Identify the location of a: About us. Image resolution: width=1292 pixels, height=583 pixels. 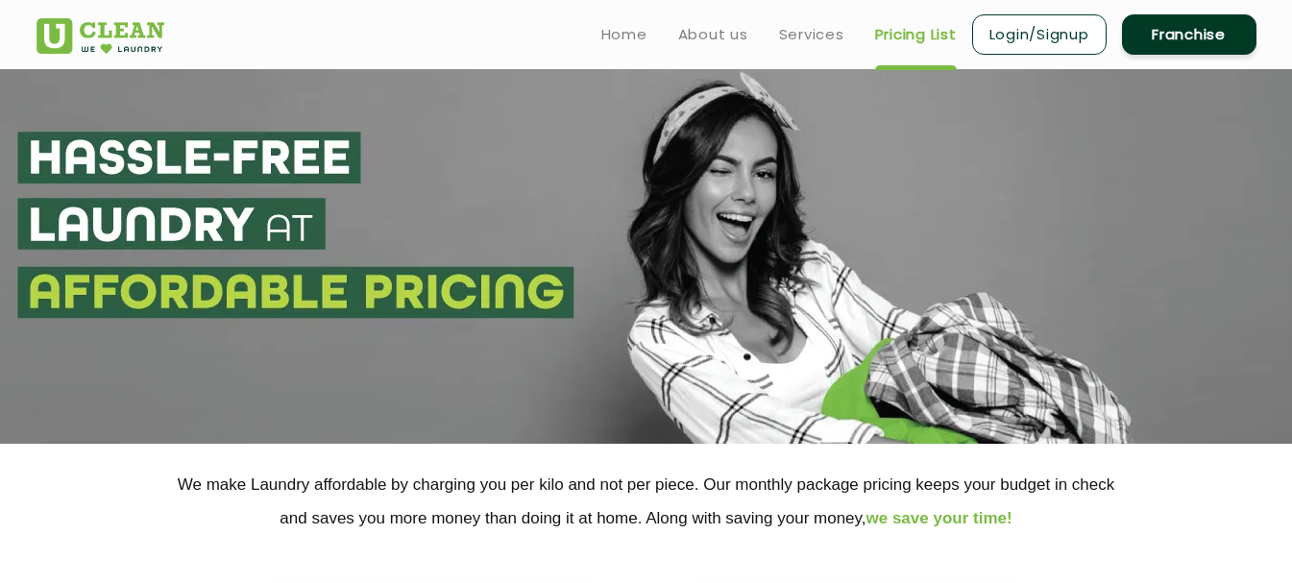
(713, 35).